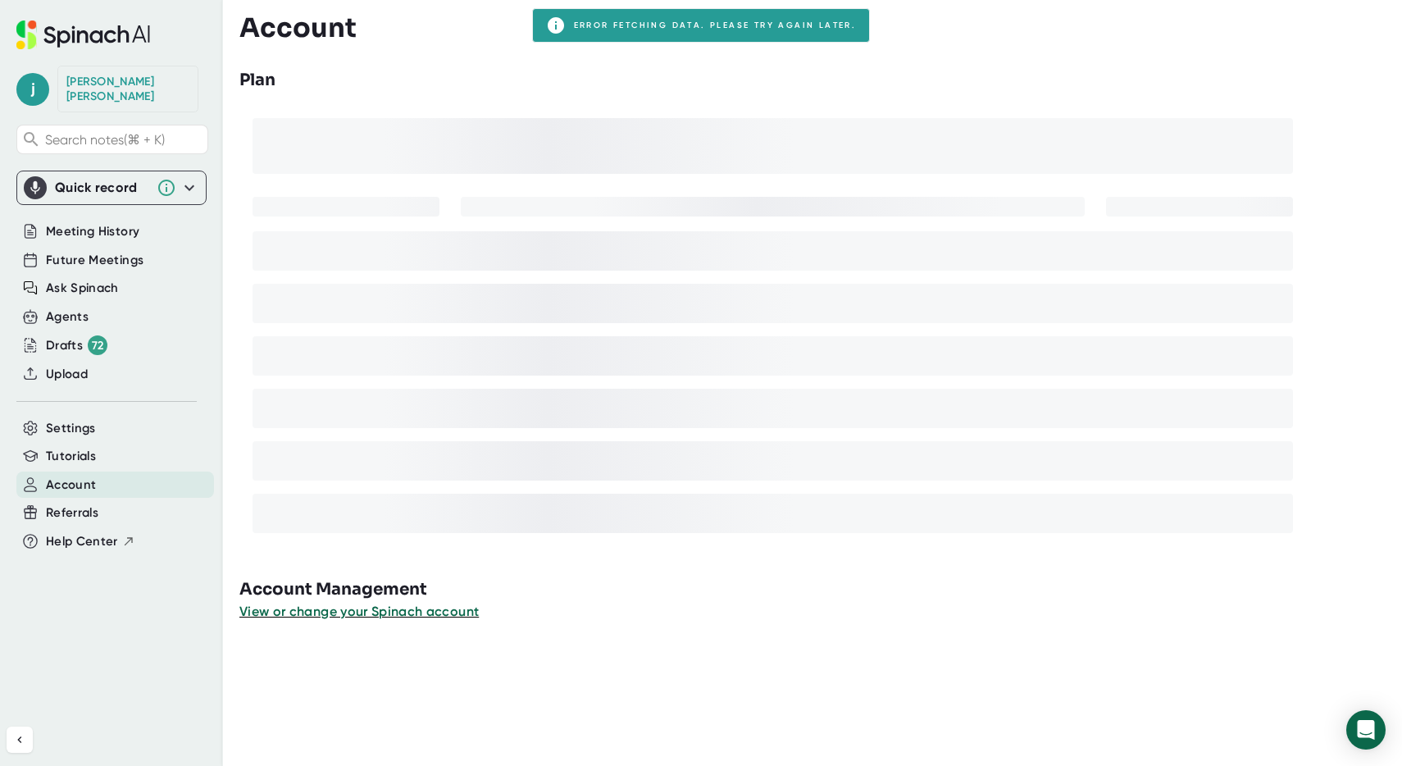  I want to click on button: View or change your Spinach account, so click(359, 611).